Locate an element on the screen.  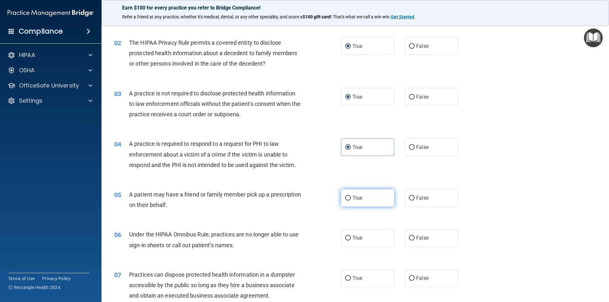
span: A patient may have a friend or family member pick up a prescription on their behalf. is located at coordinates (215, 200).